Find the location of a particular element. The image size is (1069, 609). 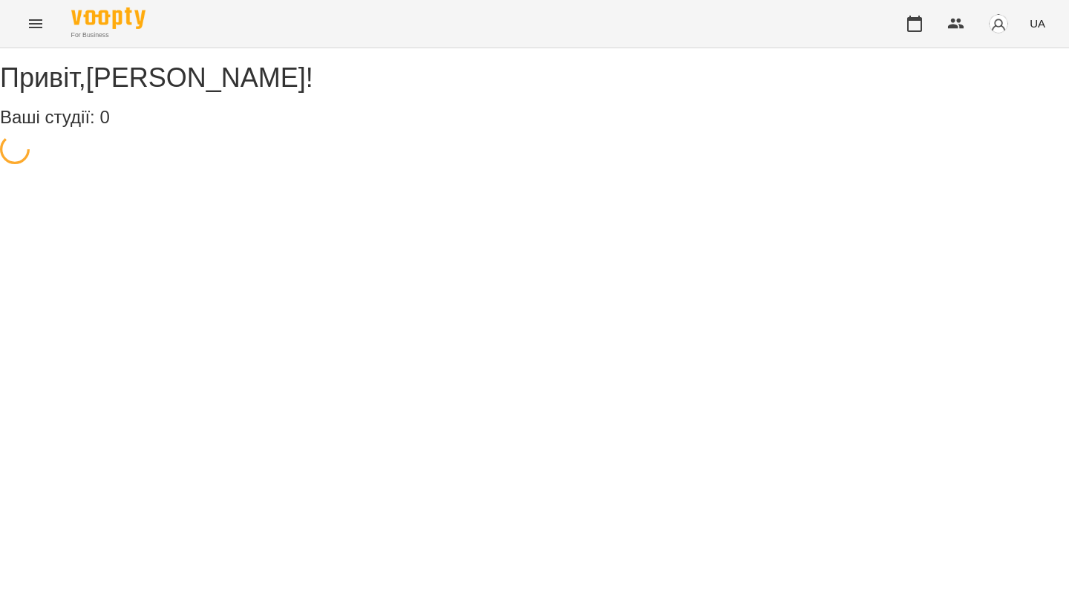

button: UA is located at coordinates (1037, 23).